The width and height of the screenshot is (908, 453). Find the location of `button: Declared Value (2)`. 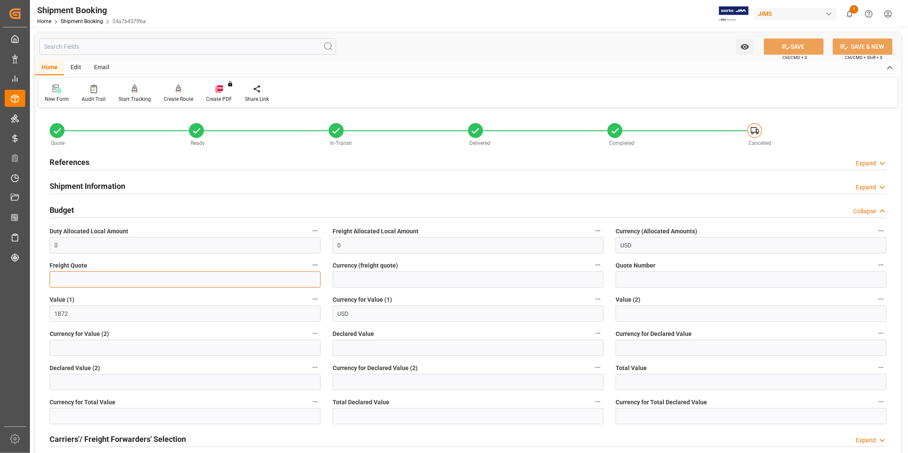

button: Declared Value (2) is located at coordinates (315, 368).